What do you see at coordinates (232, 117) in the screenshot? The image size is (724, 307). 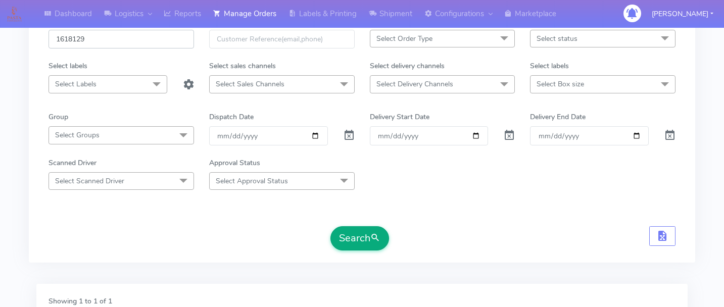 I see `label: Dispatch Date` at bounding box center [232, 117].